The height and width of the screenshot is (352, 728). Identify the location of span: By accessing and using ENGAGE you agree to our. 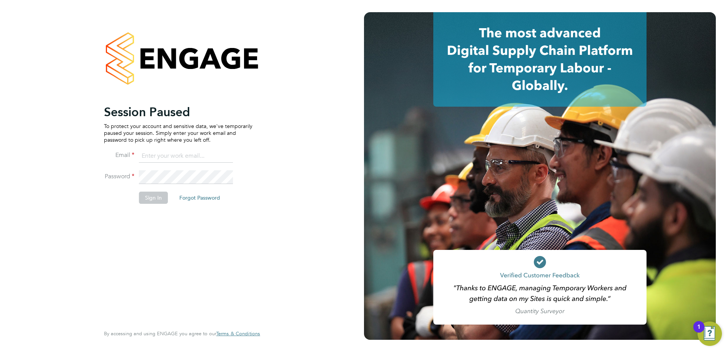
(182, 333).